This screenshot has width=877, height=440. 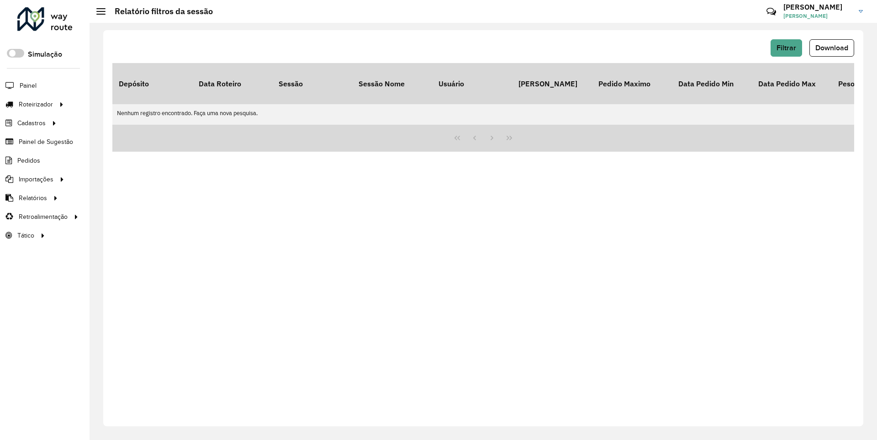 What do you see at coordinates (152, 84) in the screenshot?
I see `th: Depósito` at bounding box center [152, 84].